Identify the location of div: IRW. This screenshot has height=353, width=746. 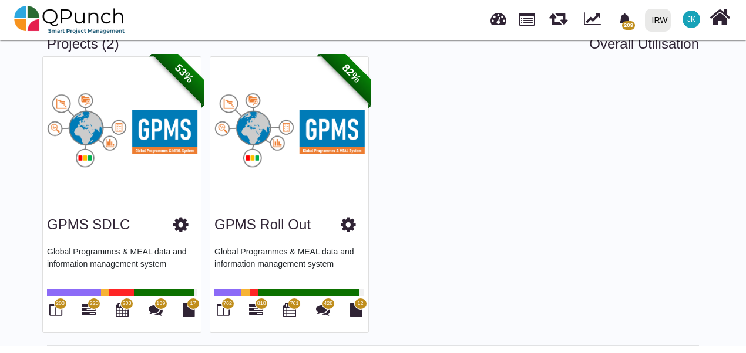
(659, 20).